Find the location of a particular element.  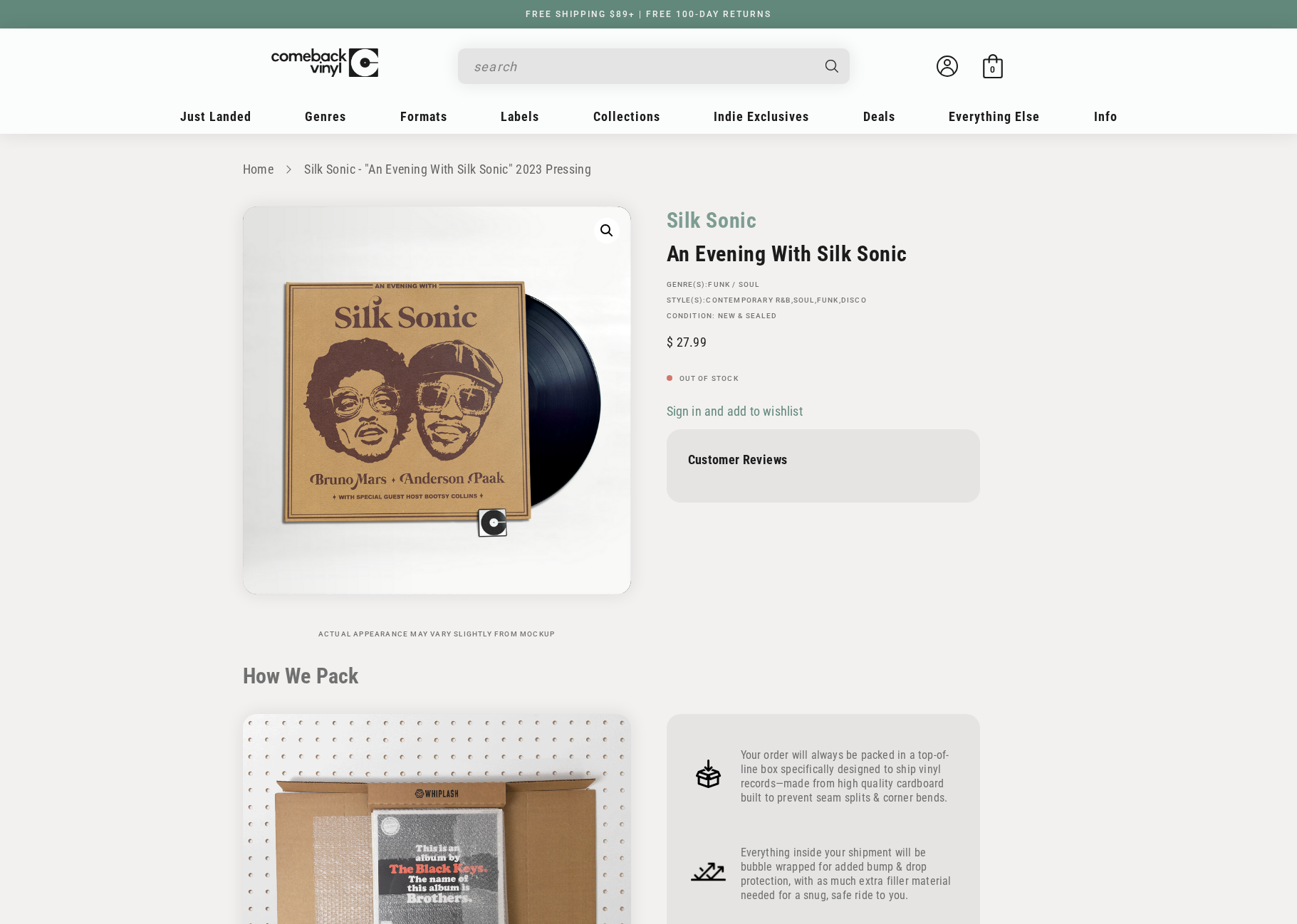

span: Everything Else is located at coordinates (994, 116).